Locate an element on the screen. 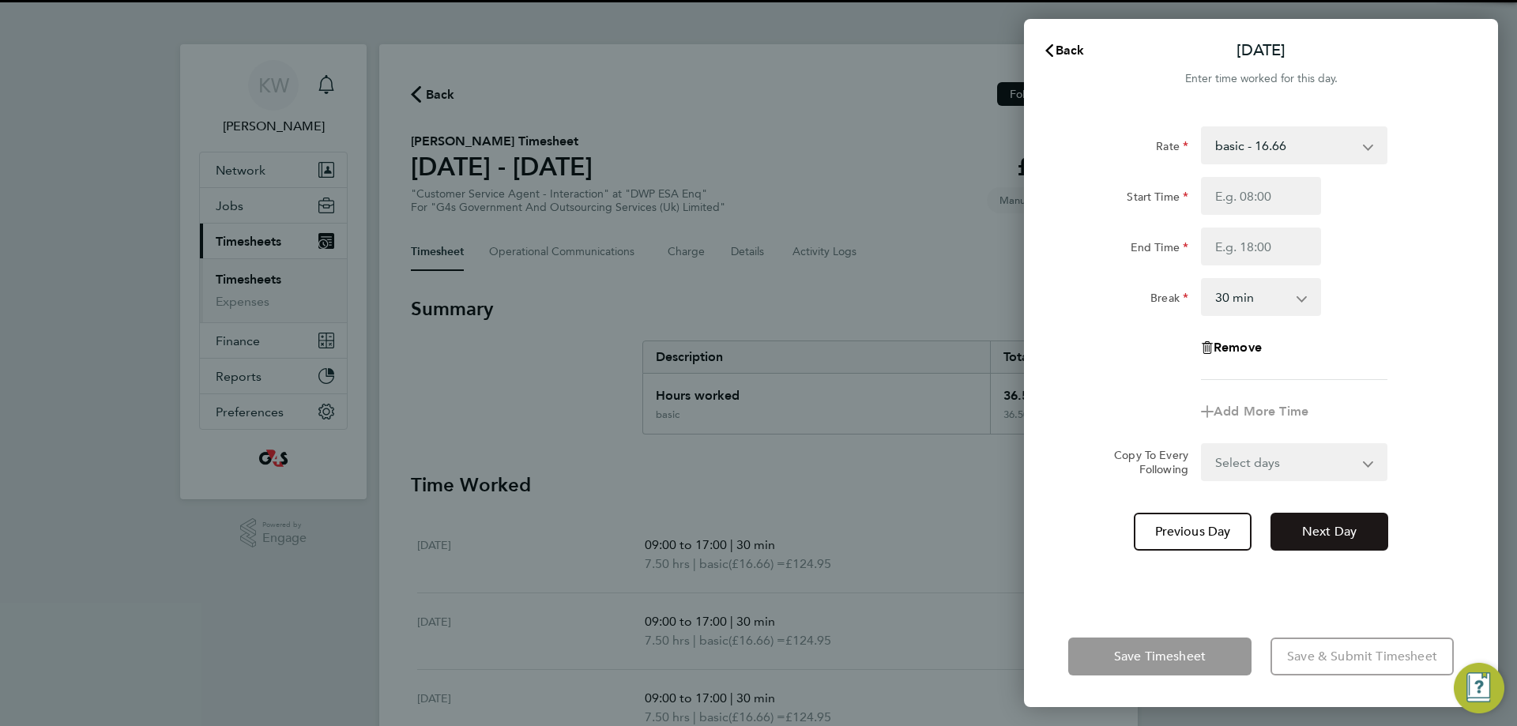 The width and height of the screenshot is (1517, 726). label: Start Time is located at coordinates (1157, 199).